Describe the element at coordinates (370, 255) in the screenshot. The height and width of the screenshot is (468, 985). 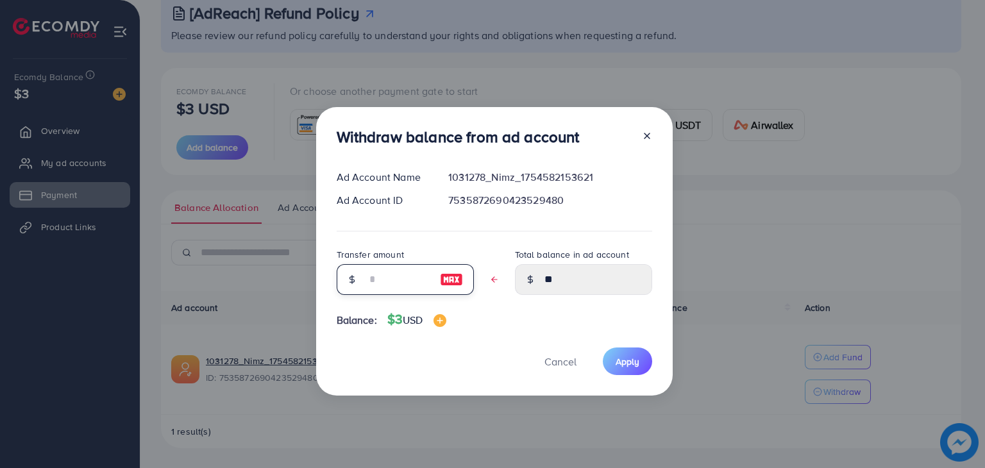
I see `label: Transfer amount` at that location.